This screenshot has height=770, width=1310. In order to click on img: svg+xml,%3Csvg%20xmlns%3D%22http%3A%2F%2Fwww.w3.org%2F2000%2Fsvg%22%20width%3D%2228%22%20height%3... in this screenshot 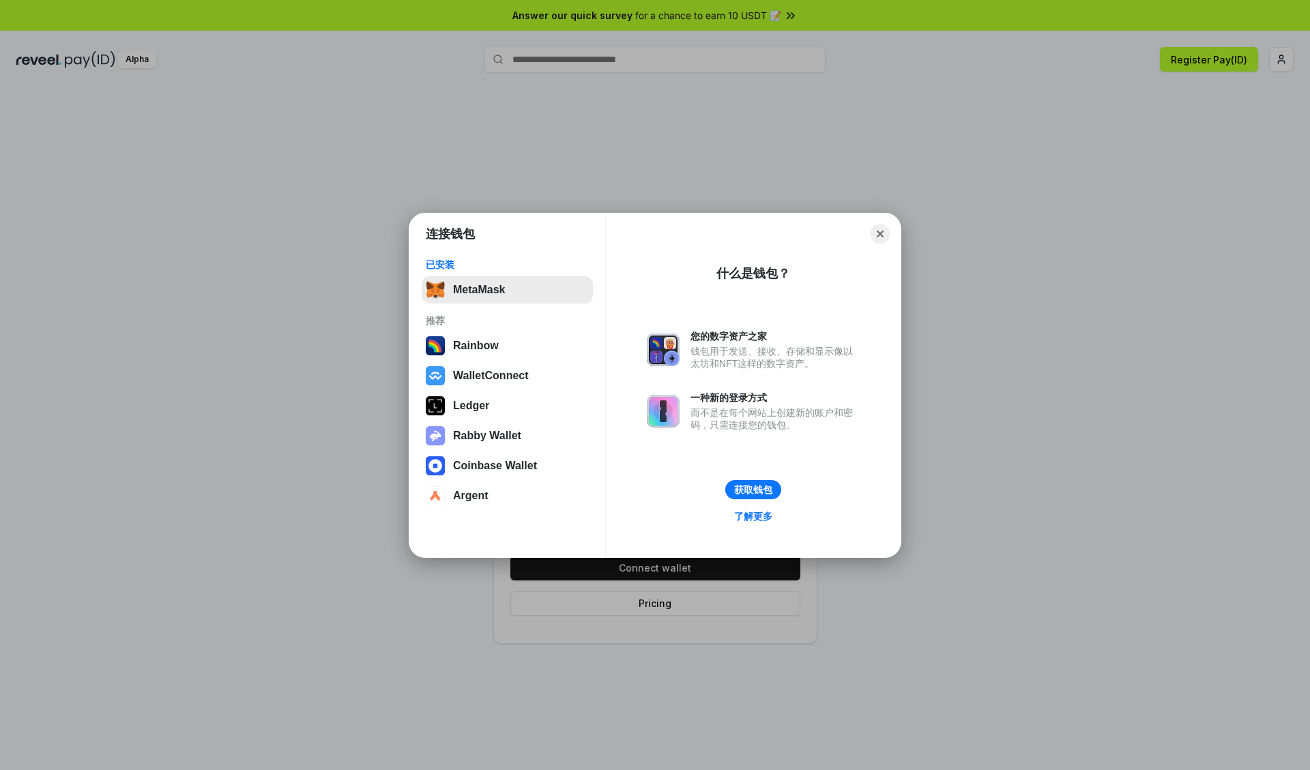, I will do `click(435, 406)`.